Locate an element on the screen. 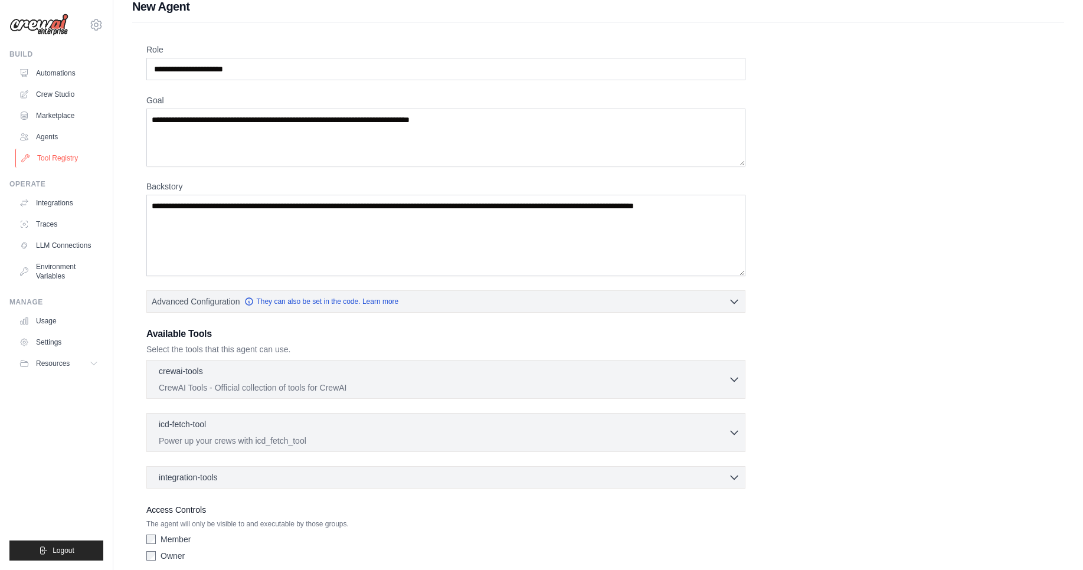  div: Build is located at coordinates (56, 54).